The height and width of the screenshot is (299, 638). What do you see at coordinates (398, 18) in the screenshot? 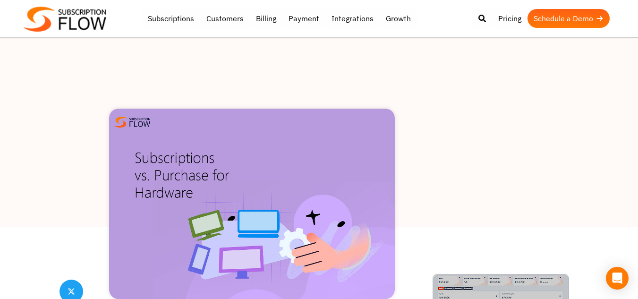
I see `a: Growth` at bounding box center [398, 18].